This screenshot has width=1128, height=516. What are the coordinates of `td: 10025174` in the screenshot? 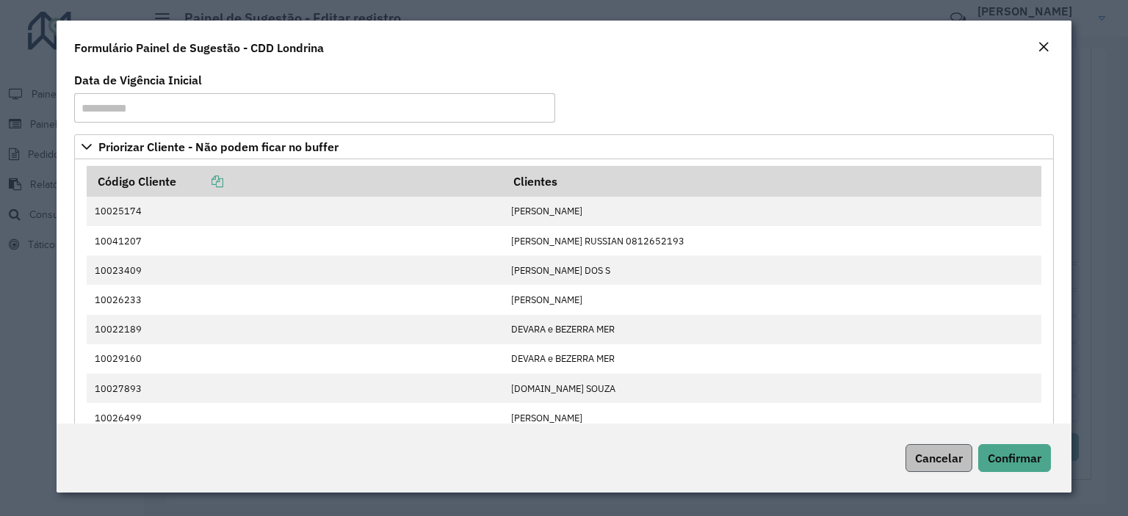 It's located at (294, 211).